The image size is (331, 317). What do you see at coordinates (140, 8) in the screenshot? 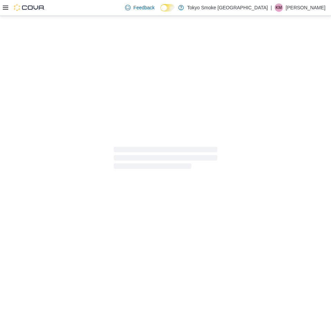
I see `a: Feedback` at bounding box center [140, 8].